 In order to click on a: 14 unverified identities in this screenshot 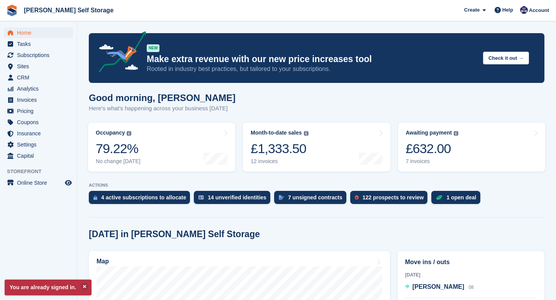, I will do `click(234, 200)`.